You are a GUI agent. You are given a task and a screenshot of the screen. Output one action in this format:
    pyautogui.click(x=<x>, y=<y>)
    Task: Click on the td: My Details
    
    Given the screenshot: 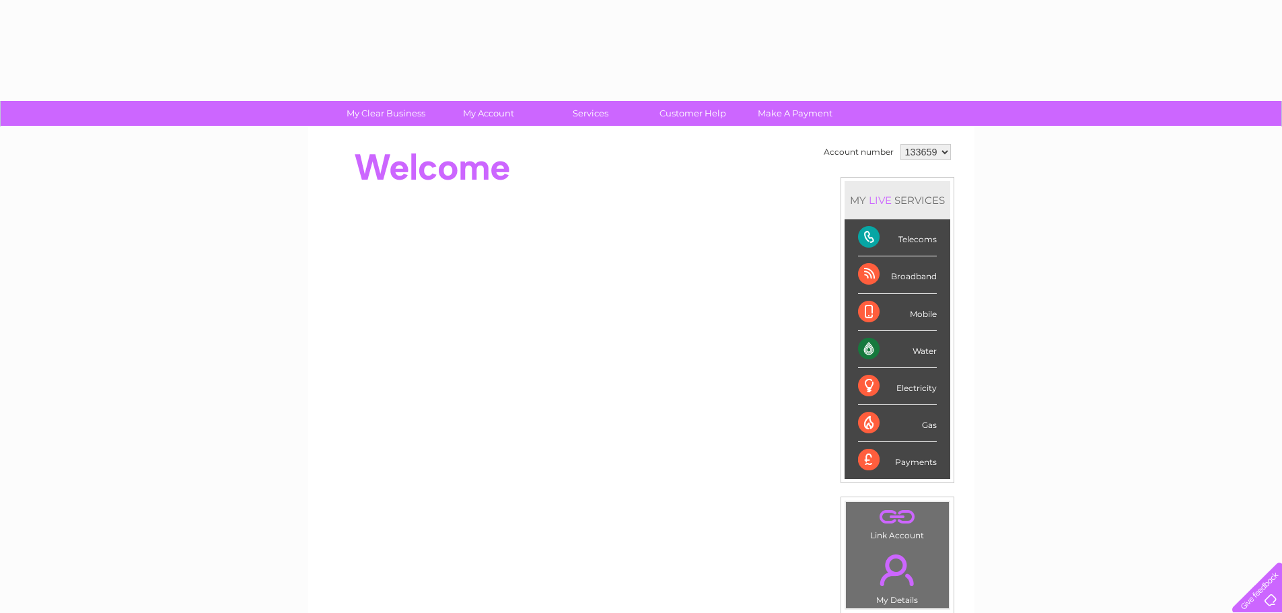 What is the action you would take?
    pyautogui.click(x=897, y=576)
    